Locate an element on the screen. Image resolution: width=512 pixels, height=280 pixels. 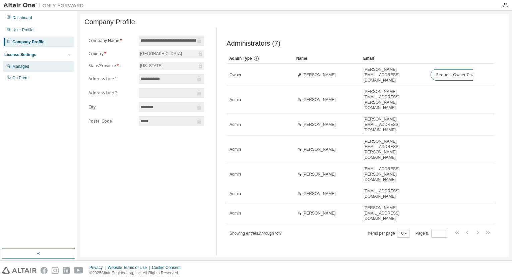
label: Company Name is located at coordinates (112, 41).